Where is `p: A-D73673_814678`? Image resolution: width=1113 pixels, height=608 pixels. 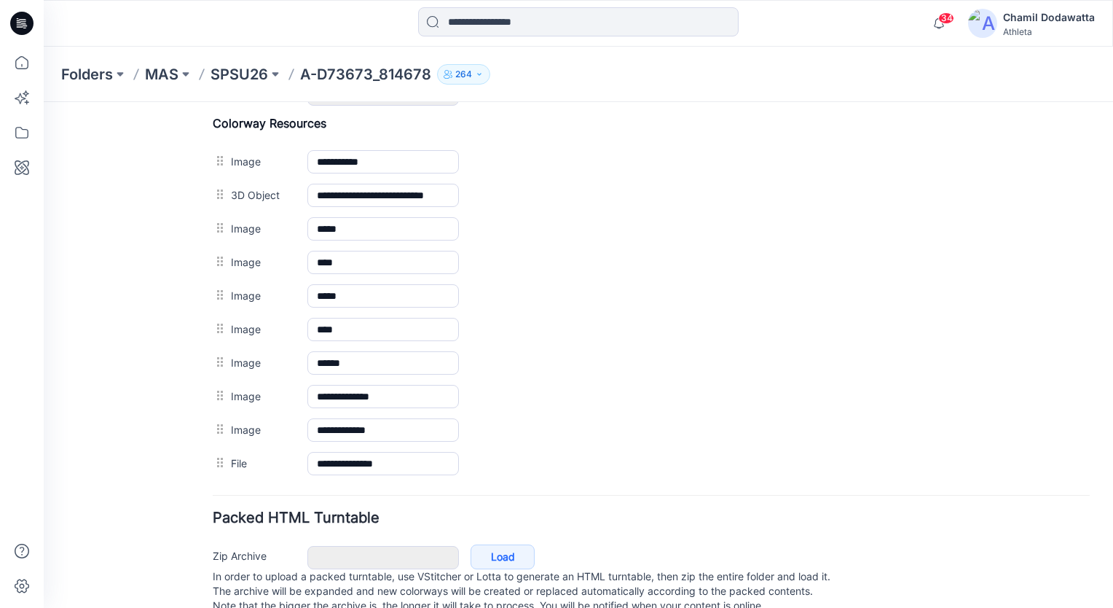 p: A-D73673_814678 is located at coordinates (366, 74).